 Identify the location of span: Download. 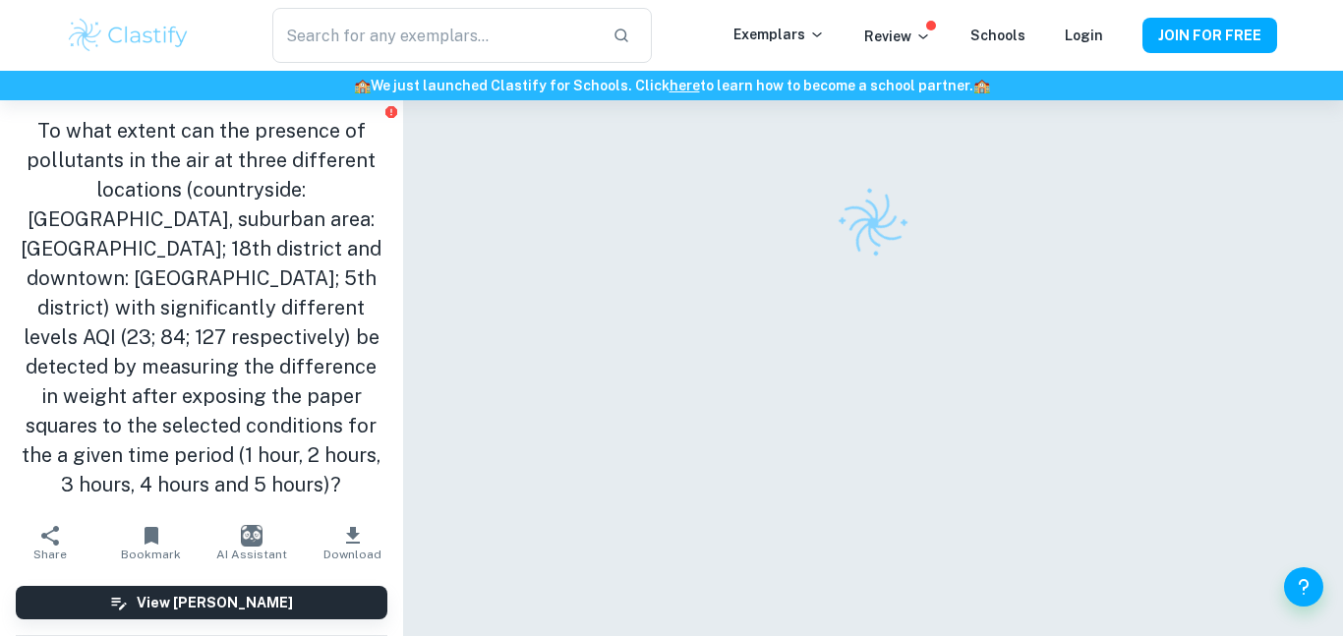
(352, 555).